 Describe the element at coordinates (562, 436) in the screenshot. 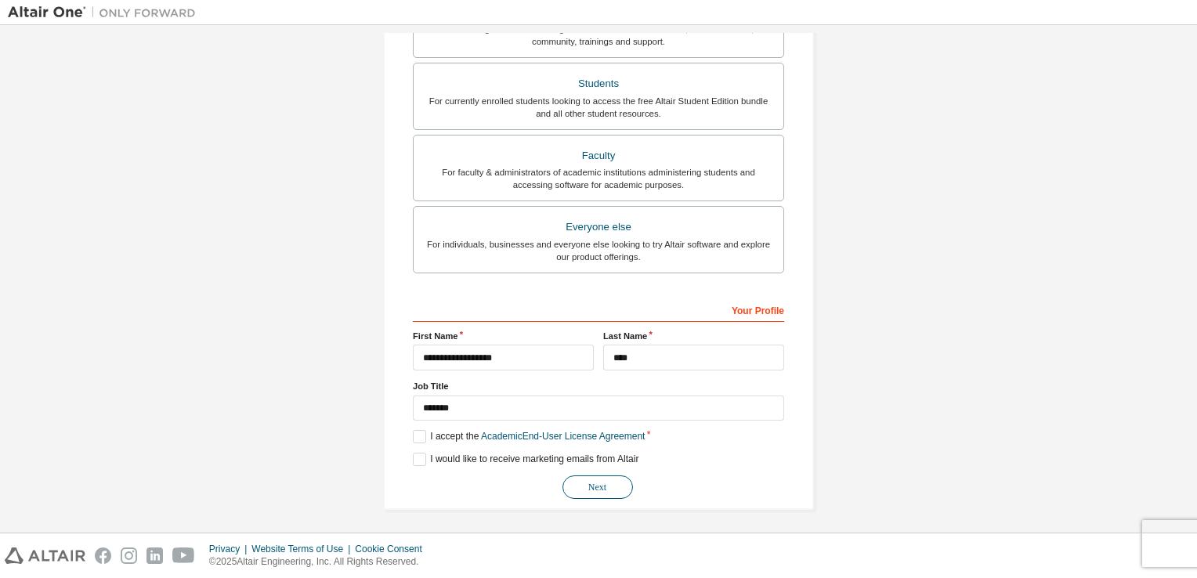

I see `a: Academic End-User License Agreement` at that location.